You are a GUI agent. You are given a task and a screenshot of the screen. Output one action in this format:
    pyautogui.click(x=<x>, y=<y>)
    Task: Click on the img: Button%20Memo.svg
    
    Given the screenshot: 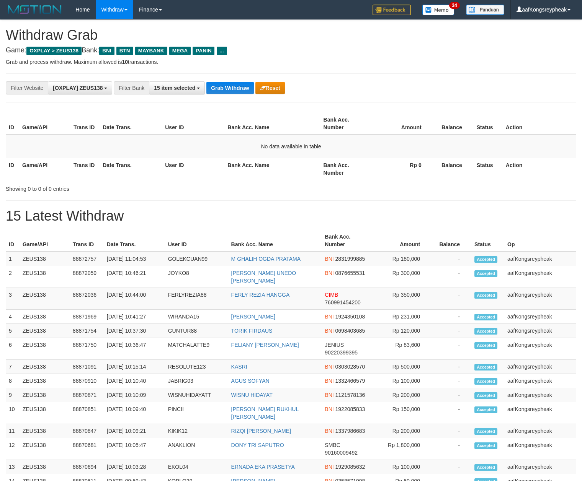 What is the action you would take?
    pyautogui.click(x=438, y=10)
    